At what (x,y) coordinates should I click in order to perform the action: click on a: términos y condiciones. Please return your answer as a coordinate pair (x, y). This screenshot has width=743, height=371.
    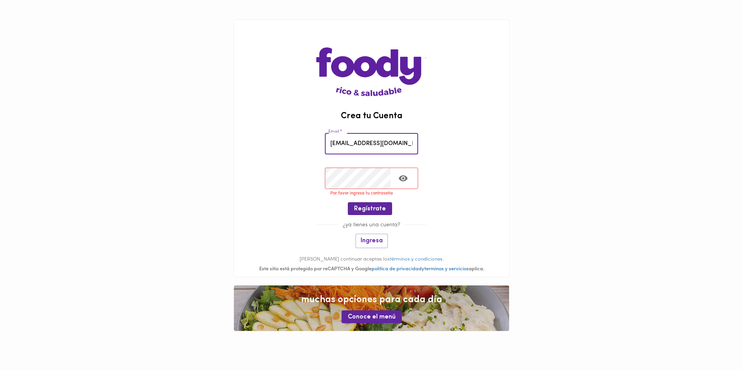
    Looking at the image, I should click on (416, 259).